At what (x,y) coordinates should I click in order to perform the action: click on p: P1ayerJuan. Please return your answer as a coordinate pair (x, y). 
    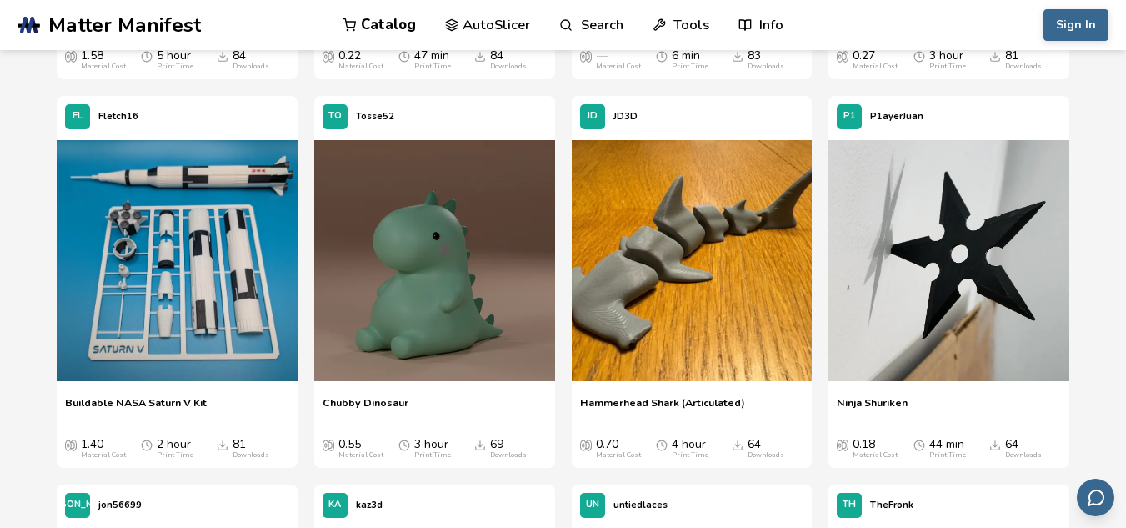
    Looking at the image, I should click on (897, 116).